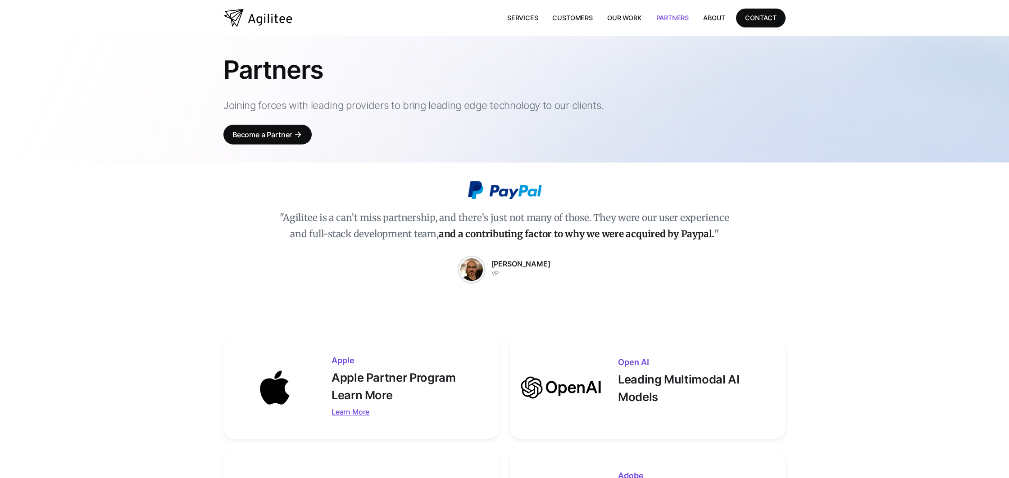  What do you see at coordinates (696, 386) in the screenshot?
I see `p: Leading Multimodal AI Models` at bounding box center [696, 386].